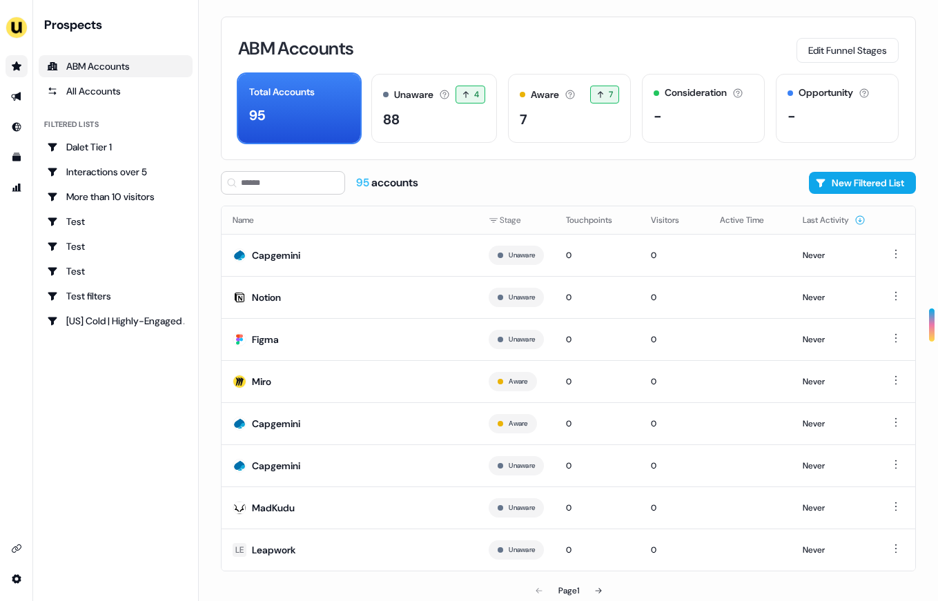  What do you see at coordinates (391, 119) in the screenshot?
I see `div: 88` at bounding box center [391, 119].